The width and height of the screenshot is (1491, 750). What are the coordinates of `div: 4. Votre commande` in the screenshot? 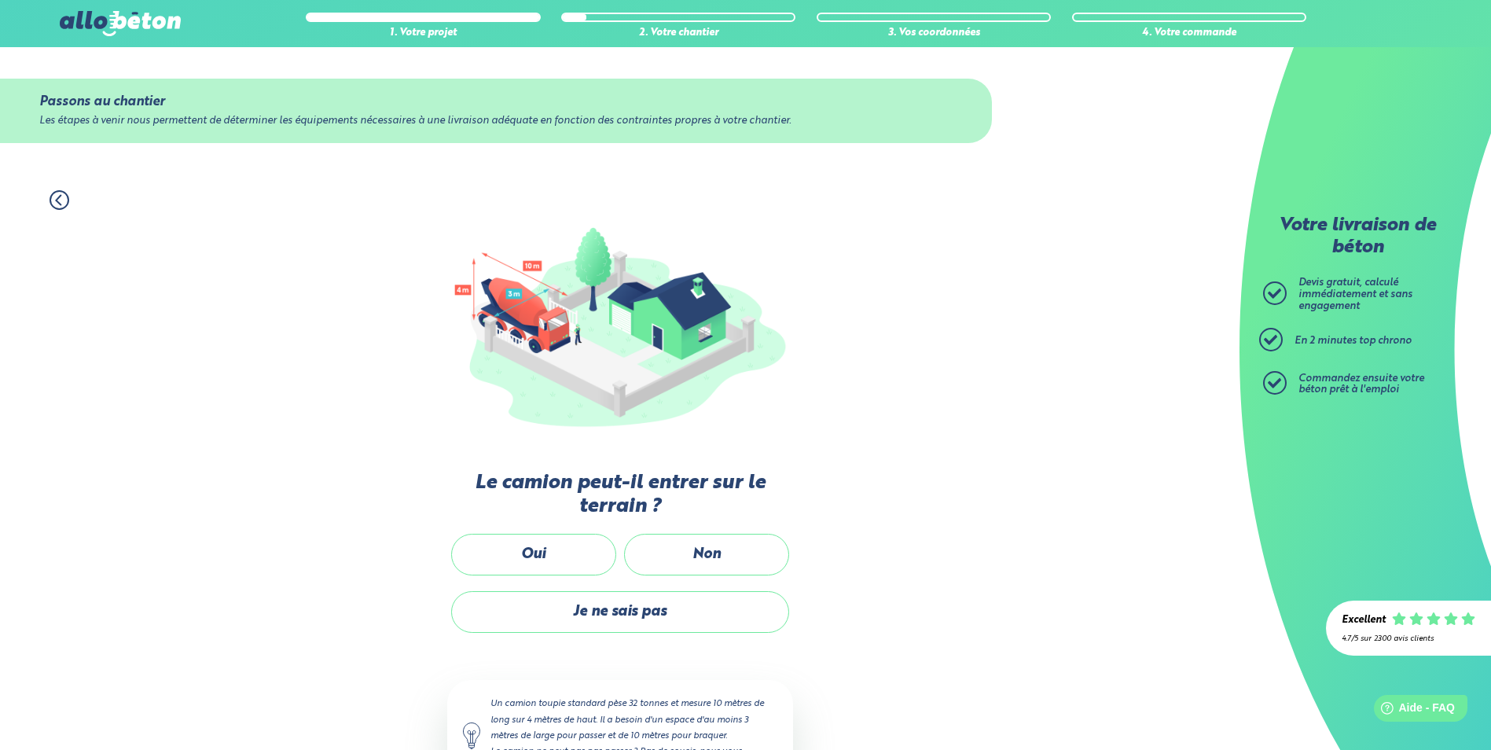 It's located at (1189, 33).